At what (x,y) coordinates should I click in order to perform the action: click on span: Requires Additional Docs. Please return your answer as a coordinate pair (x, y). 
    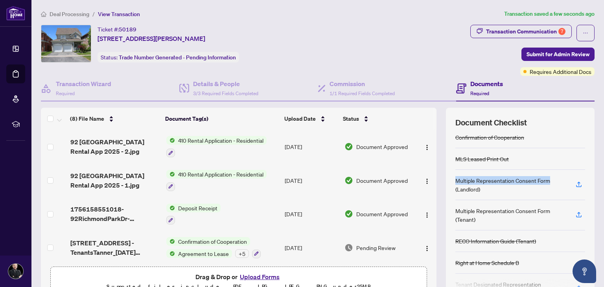
    Looking at the image, I should click on (560, 72).